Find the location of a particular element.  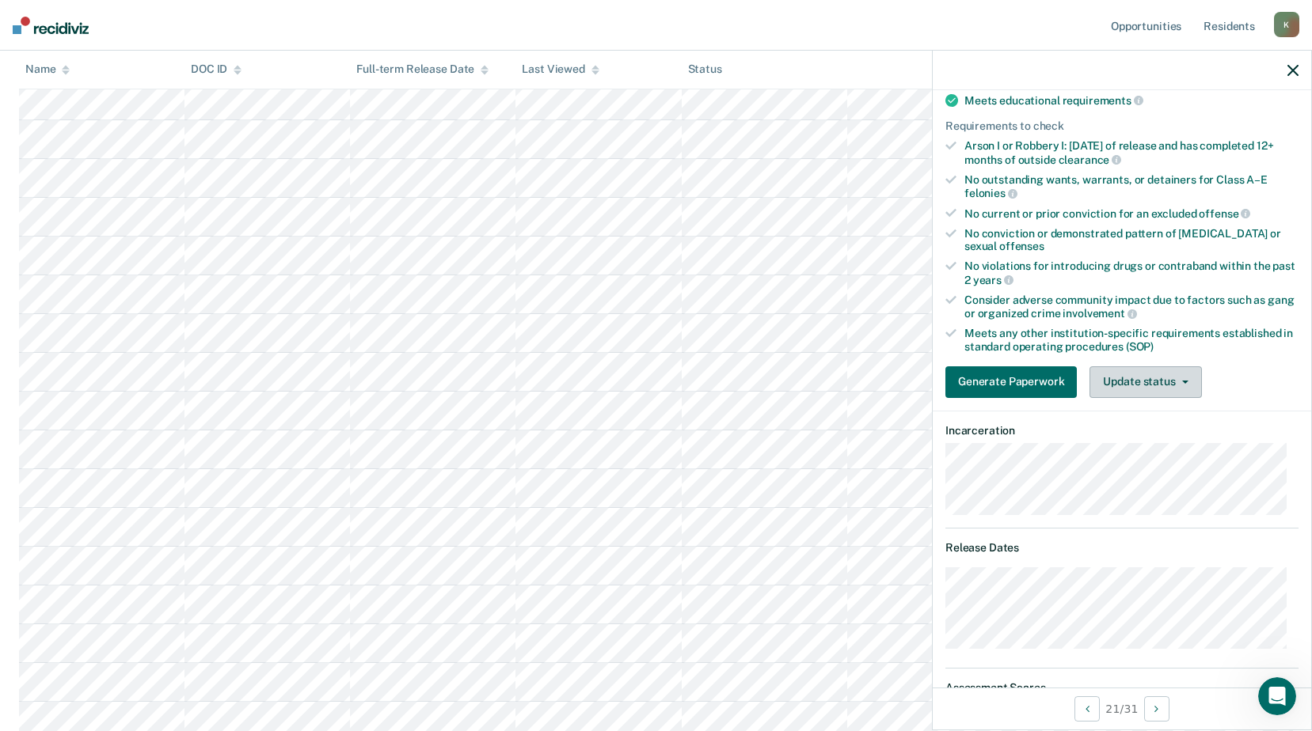

div: DOC ID is located at coordinates (216, 70).